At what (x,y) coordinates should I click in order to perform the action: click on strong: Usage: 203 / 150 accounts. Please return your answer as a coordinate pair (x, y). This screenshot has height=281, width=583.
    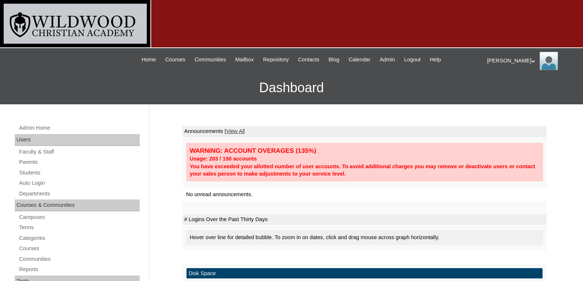
    Looking at the image, I should click on (223, 159).